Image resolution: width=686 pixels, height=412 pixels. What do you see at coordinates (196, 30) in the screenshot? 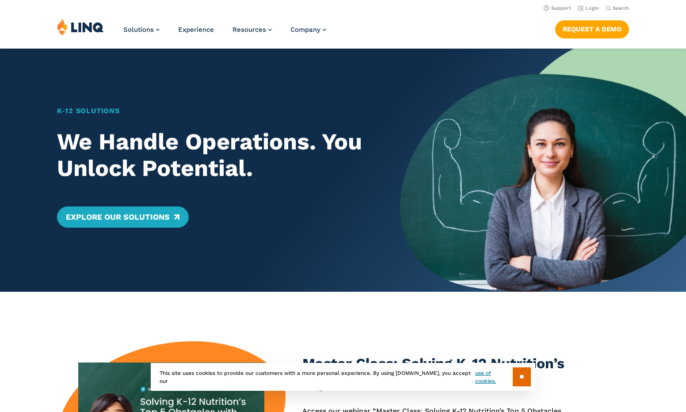
I see `span: Experience` at bounding box center [196, 30].